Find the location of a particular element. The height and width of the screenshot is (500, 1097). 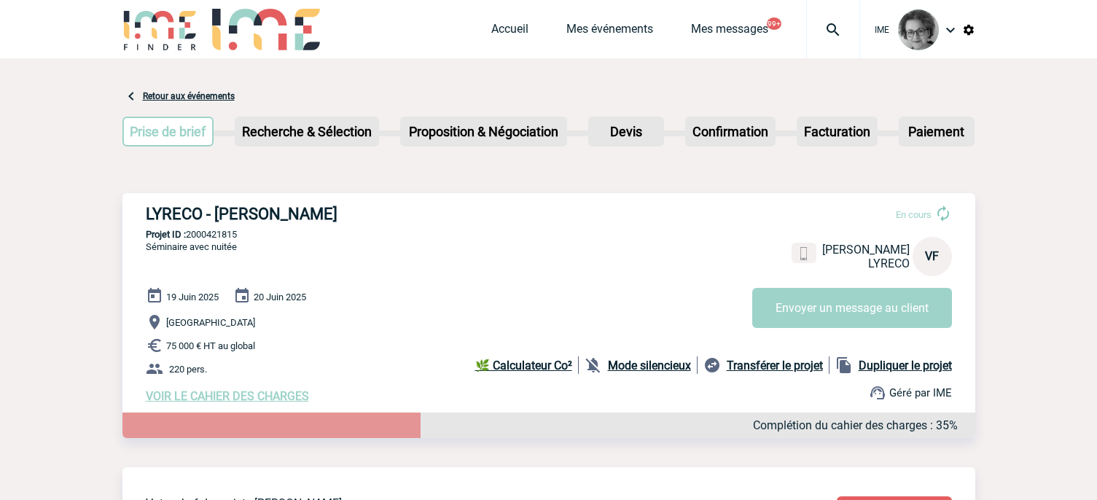

b: Projet ID : is located at coordinates (165, 234).